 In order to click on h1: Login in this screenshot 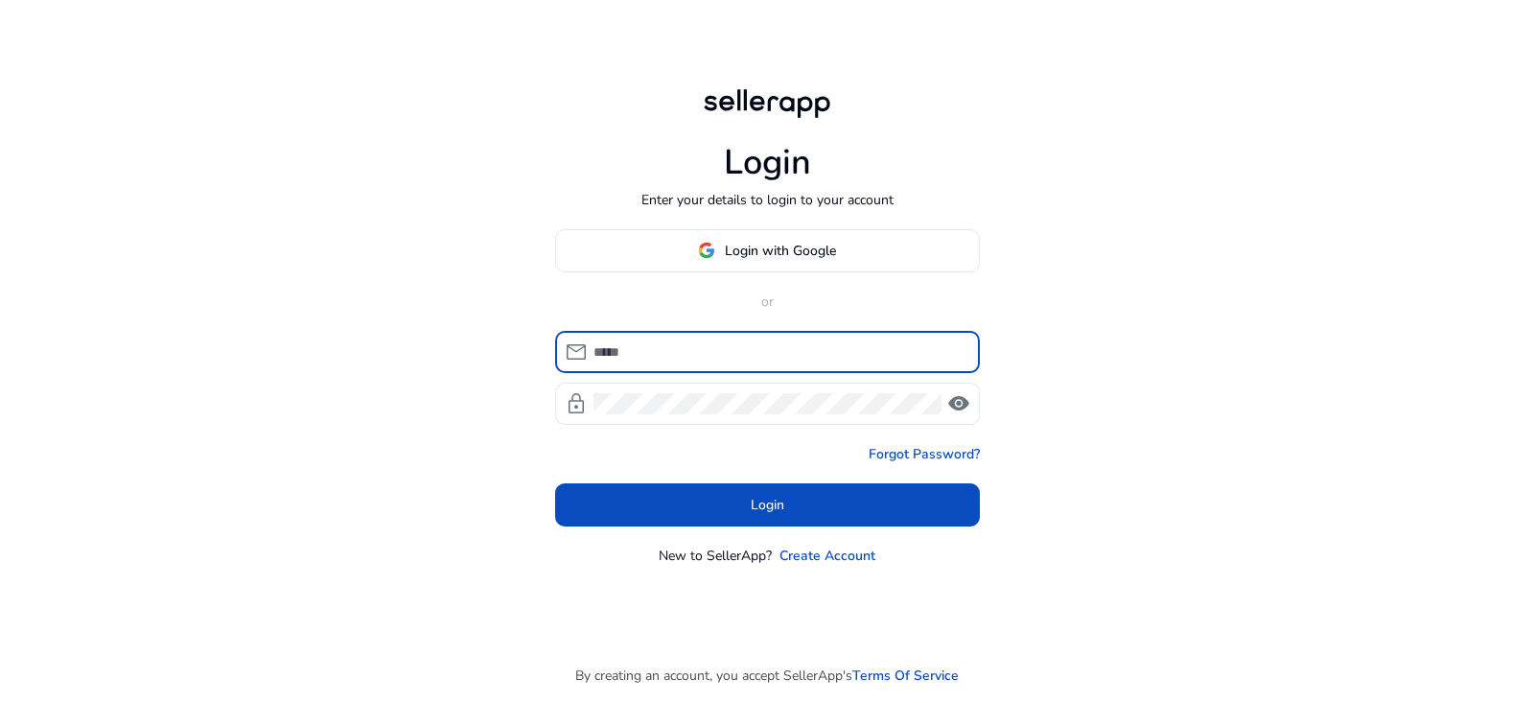, I will do `click(767, 162)`.